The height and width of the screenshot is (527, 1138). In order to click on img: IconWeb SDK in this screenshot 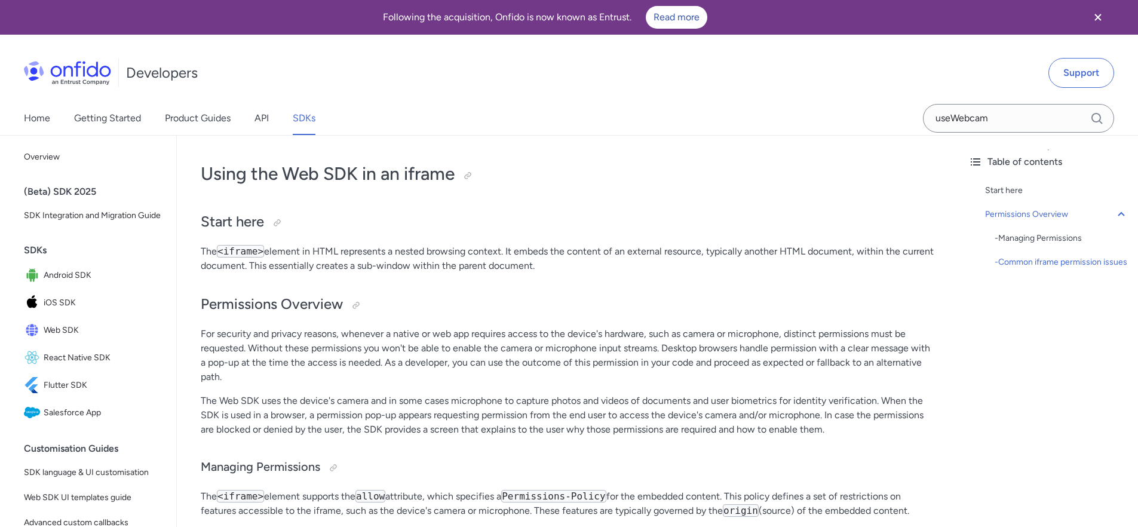, I will do `click(33, 330)`.